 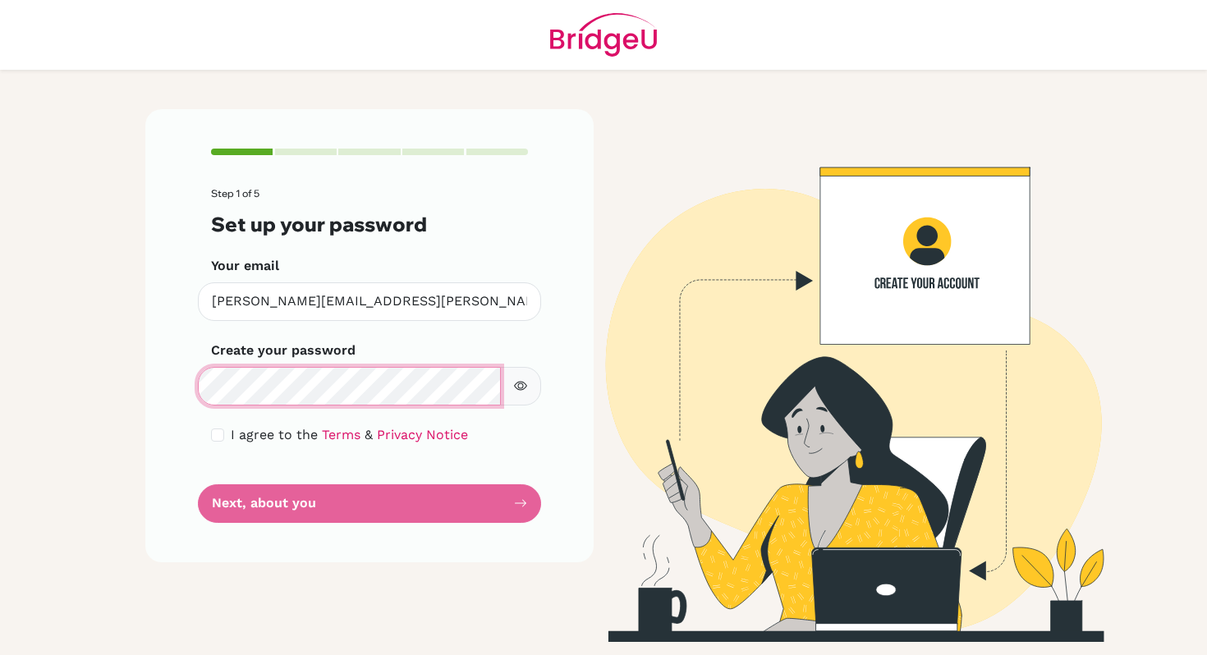 I want to click on label: Your email, so click(x=245, y=266).